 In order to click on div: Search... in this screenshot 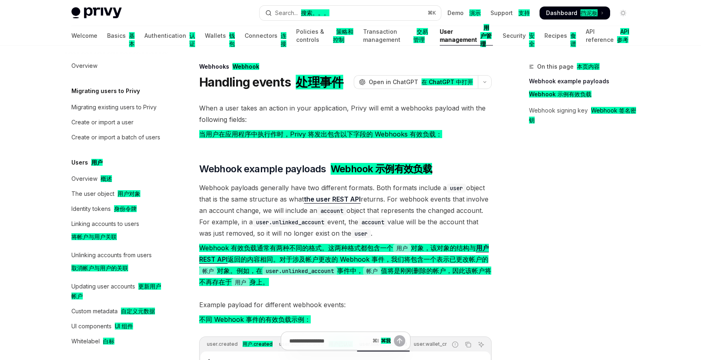, I will do `click(302, 13)`.